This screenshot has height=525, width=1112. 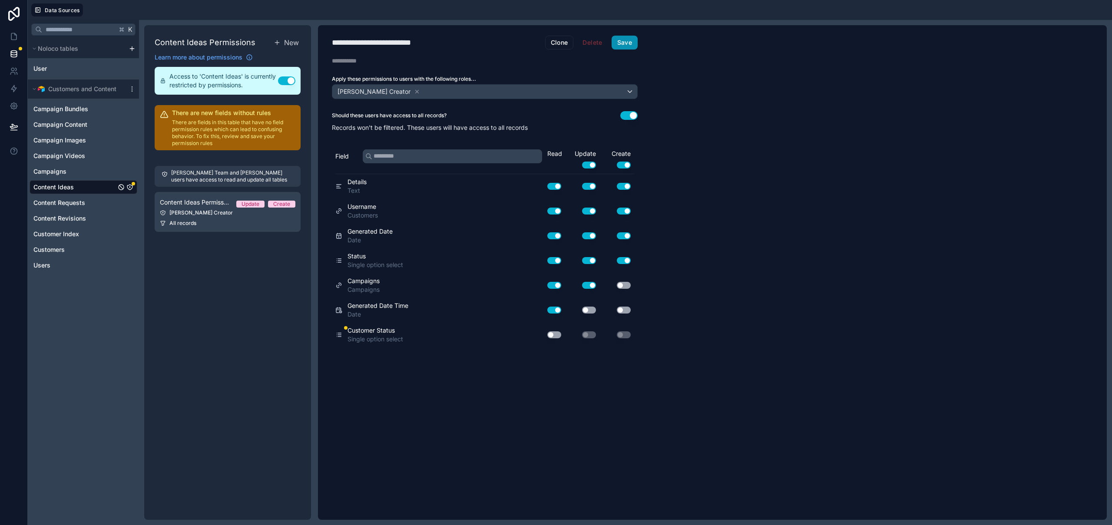 What do you see at coordinates (370, 231) in the screenshot?
I see `span: Generated Date` at bounding box center [370, 231].